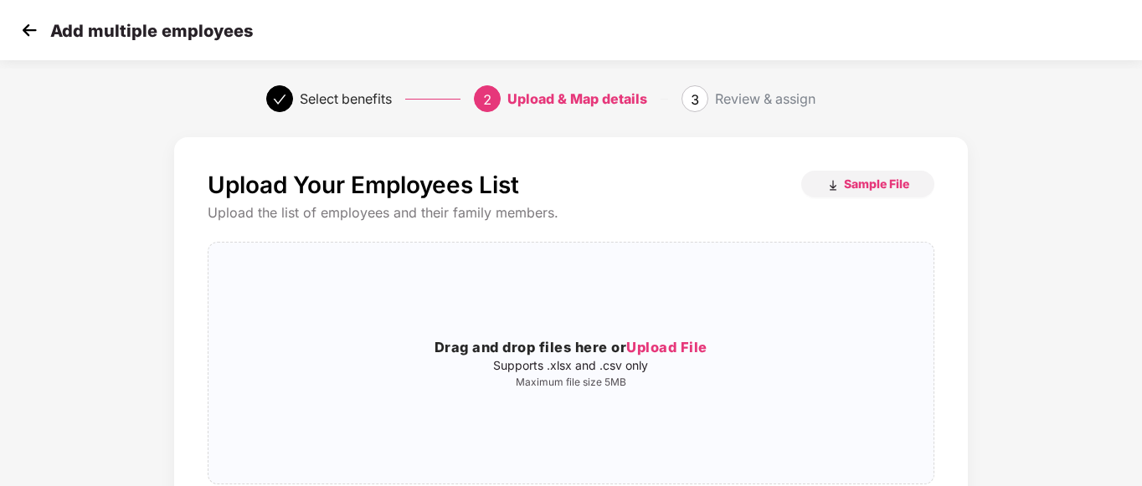 The height and width of the screenshot is (486, 1142). Describe the element at coordinates (765, 99) in the screenshot. I see `div: Review & assign` at that location.